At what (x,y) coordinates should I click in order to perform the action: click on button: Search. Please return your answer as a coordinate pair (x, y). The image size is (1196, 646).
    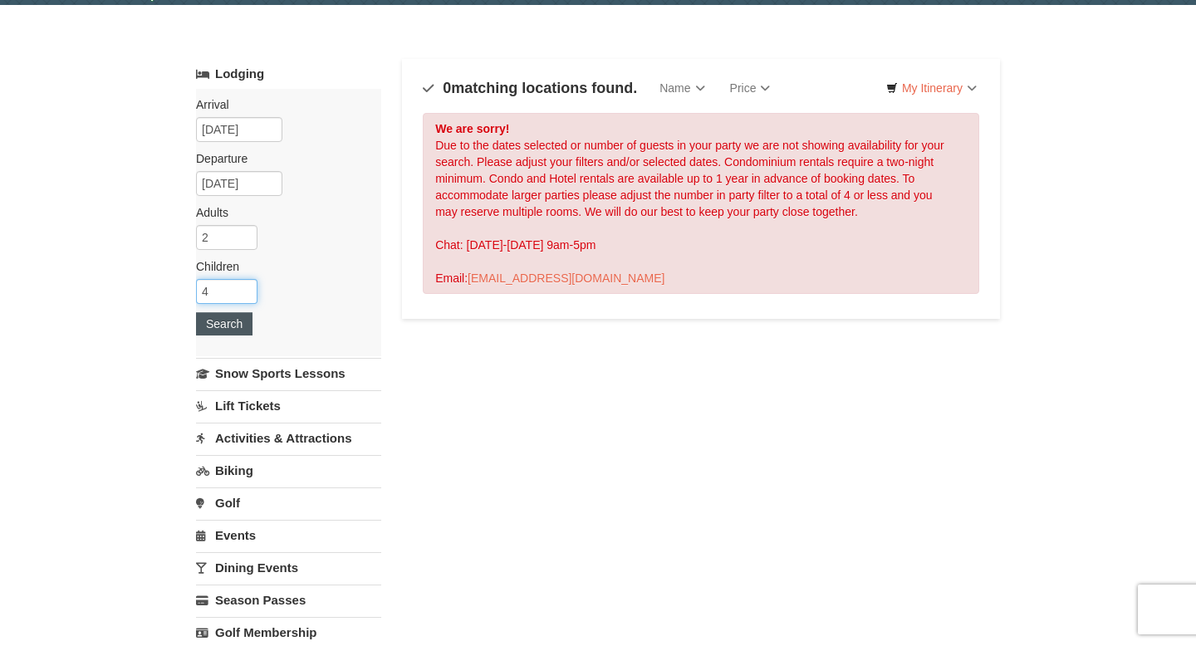
    Looking at the image, I should click on (224, 324).